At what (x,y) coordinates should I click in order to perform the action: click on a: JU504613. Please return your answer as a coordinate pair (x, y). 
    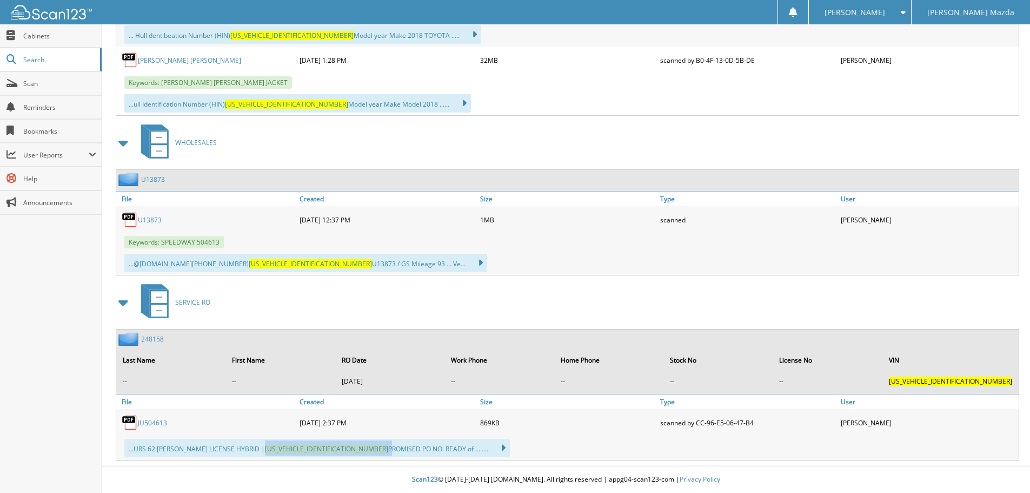
    Looking at the image, I should click on (152, 422).